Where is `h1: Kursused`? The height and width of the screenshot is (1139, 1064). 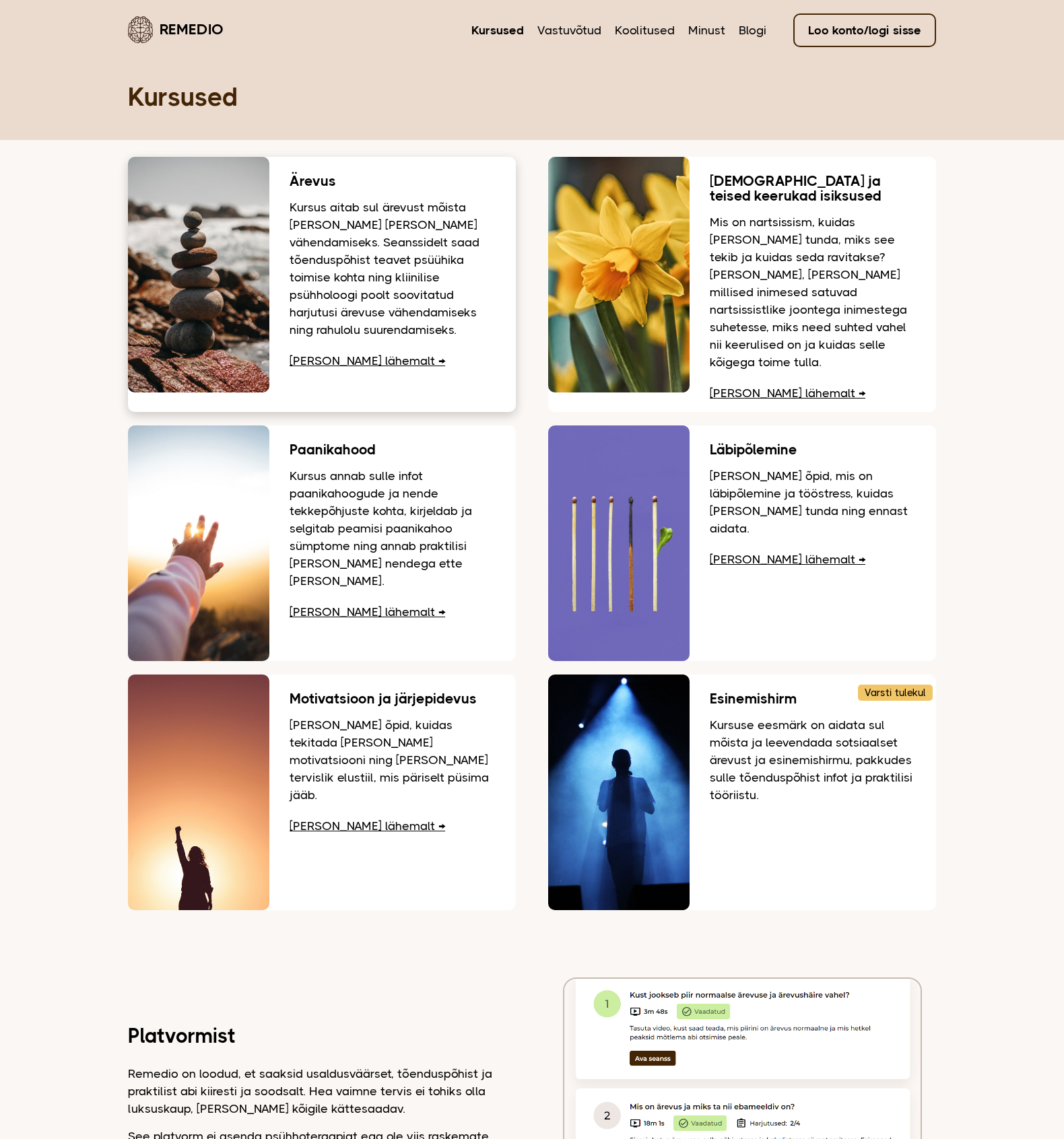
h1: Kursused is located at coordinates (532, 97).